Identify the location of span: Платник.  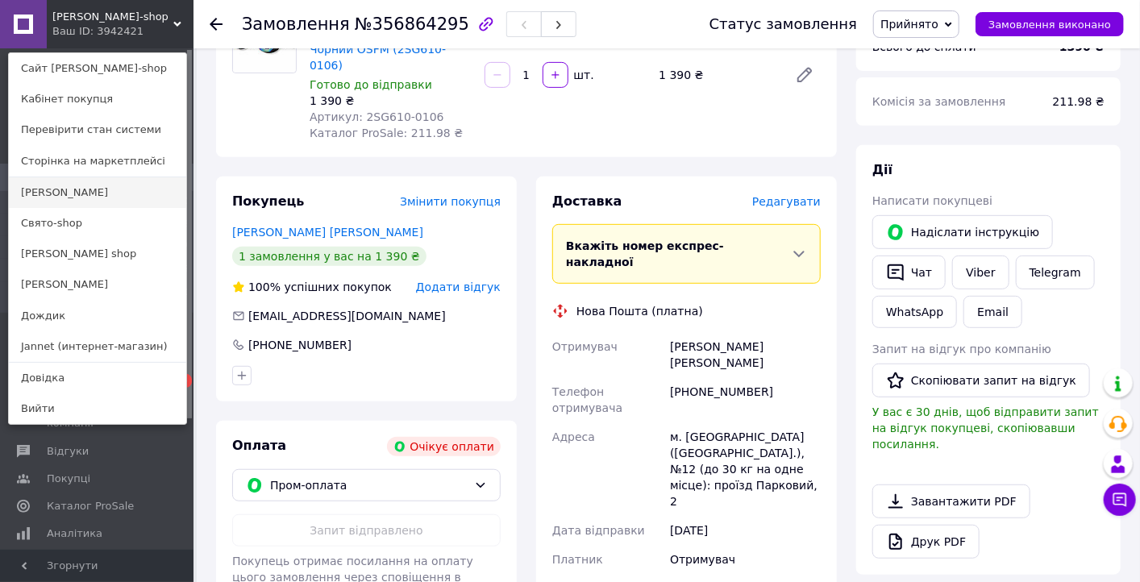
(577, 560).